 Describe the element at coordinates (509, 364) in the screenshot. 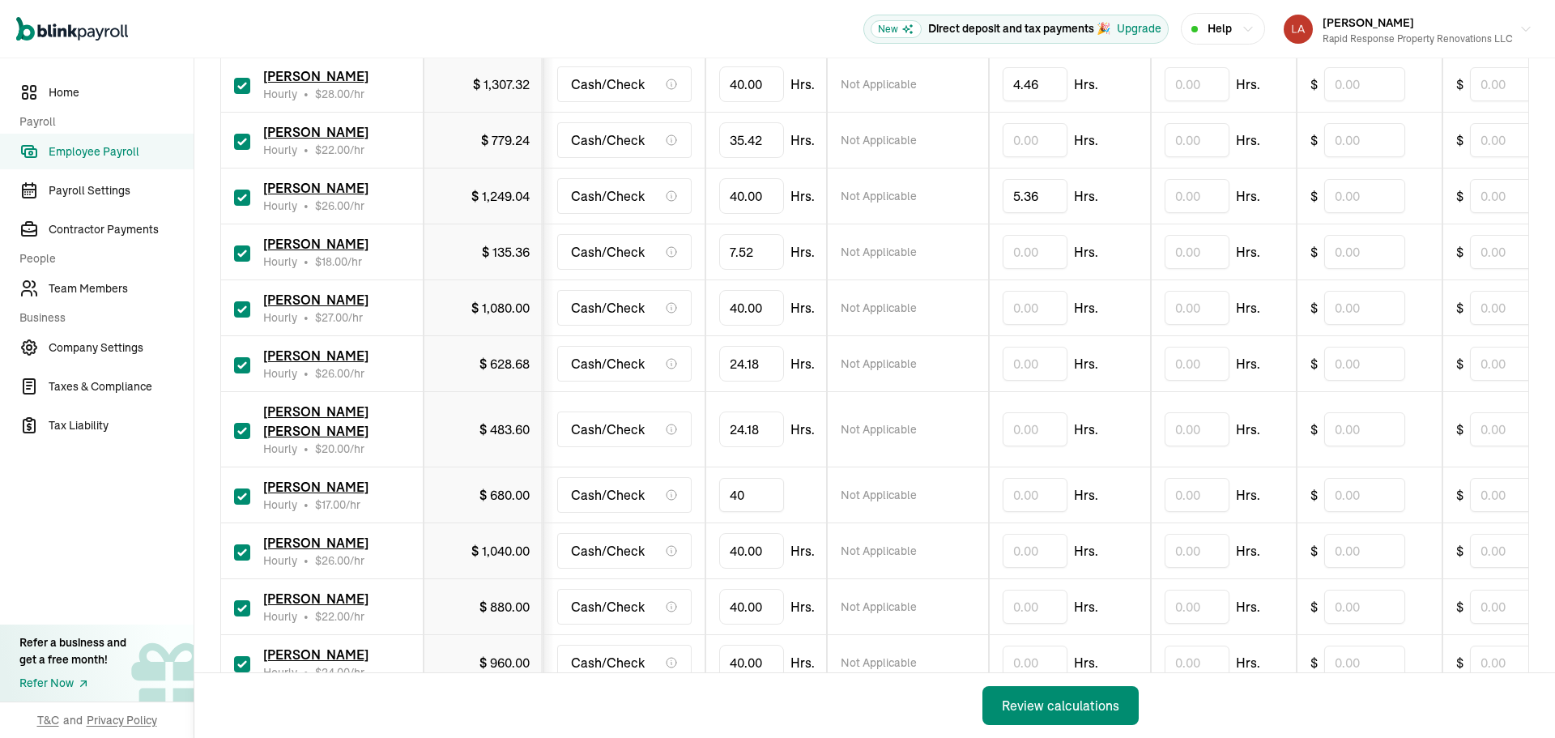

I see `span: 628.68` at that location.